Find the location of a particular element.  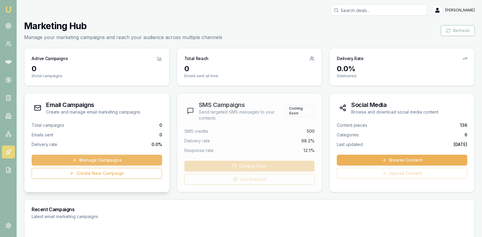

a: Browse Content is located at coordinates (401, 160).